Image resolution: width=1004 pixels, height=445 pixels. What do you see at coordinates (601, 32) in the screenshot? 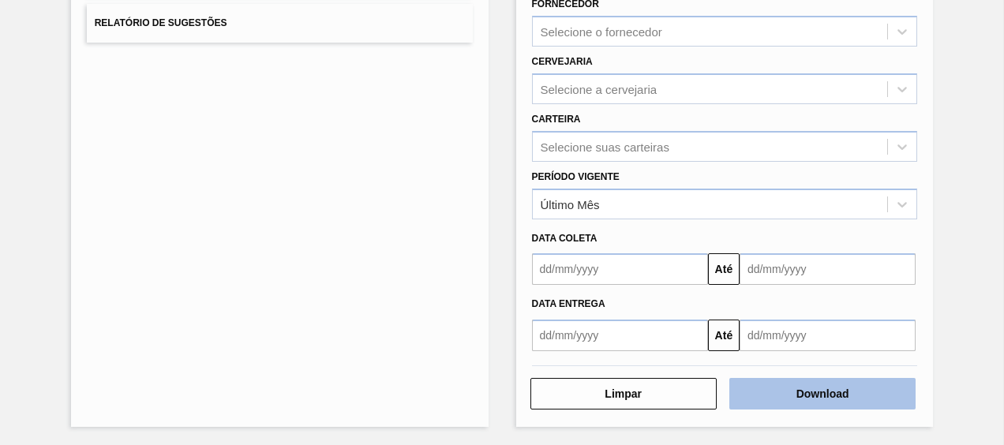
I see `div: Selecione o fornecedor` at bounding box center [601, 32].